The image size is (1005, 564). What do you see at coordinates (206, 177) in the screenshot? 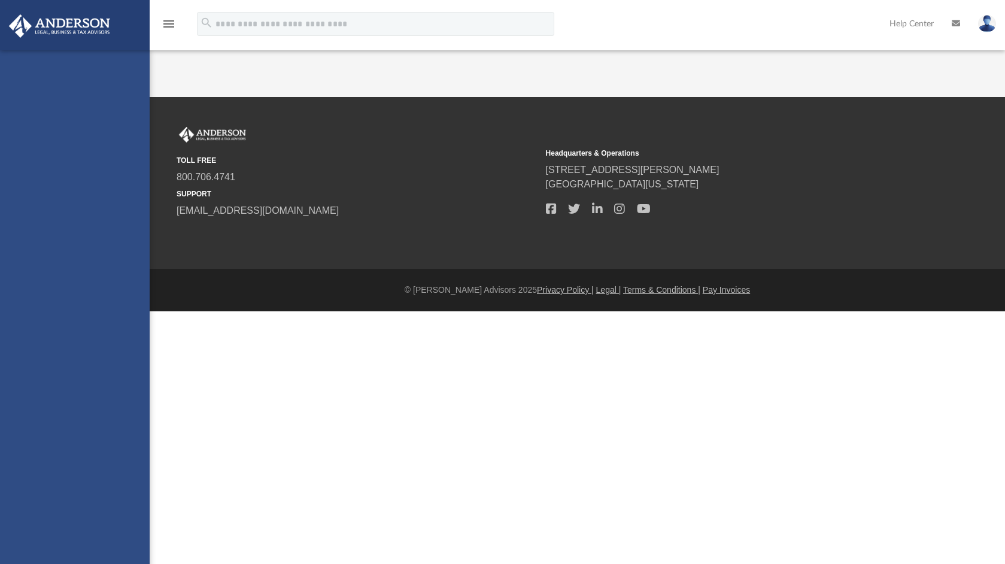
I see `a: 800.706.4741` at bounding box center [206, 177].